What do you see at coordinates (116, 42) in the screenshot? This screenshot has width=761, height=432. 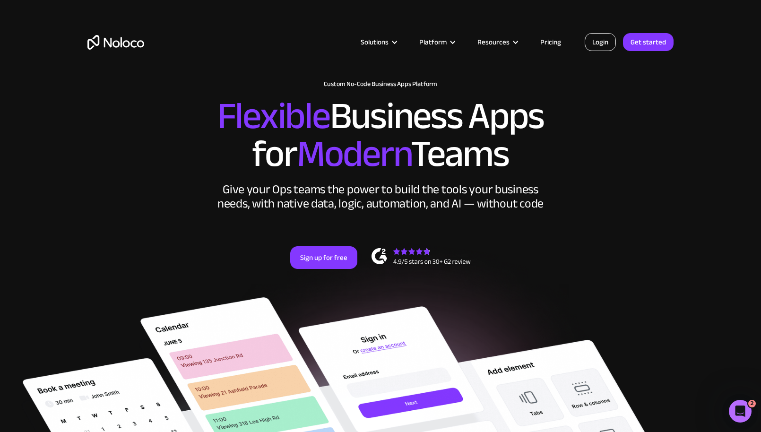 I see `a: home` at bounding box center [116, 42].